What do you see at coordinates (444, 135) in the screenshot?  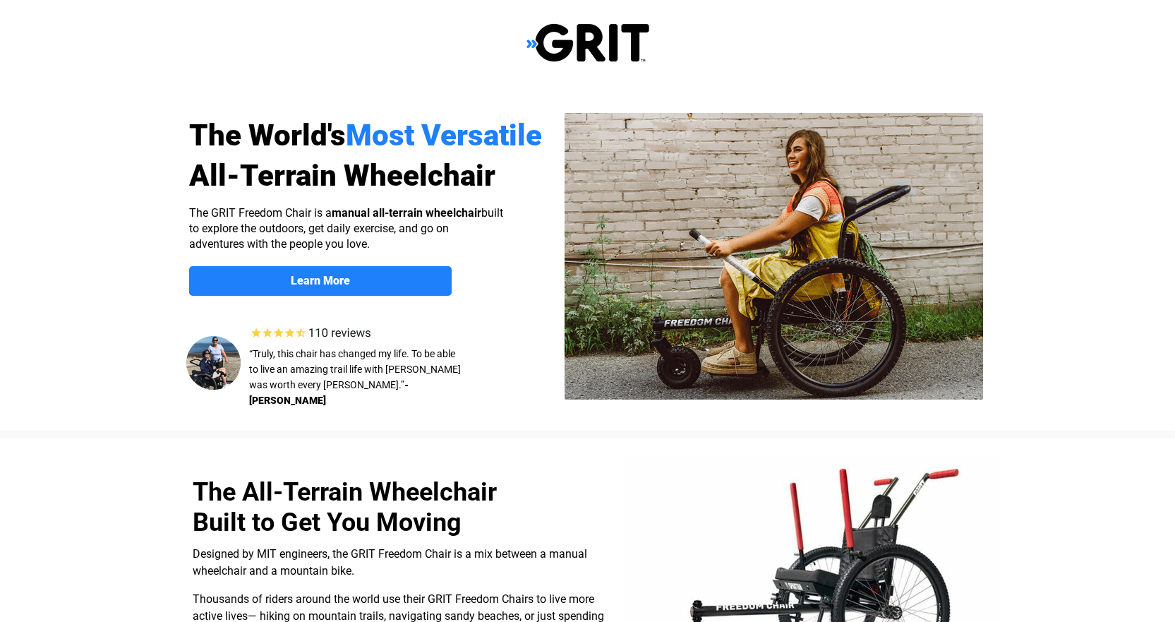 I see `span: Most Versatile` at bounding box center [444, 135].